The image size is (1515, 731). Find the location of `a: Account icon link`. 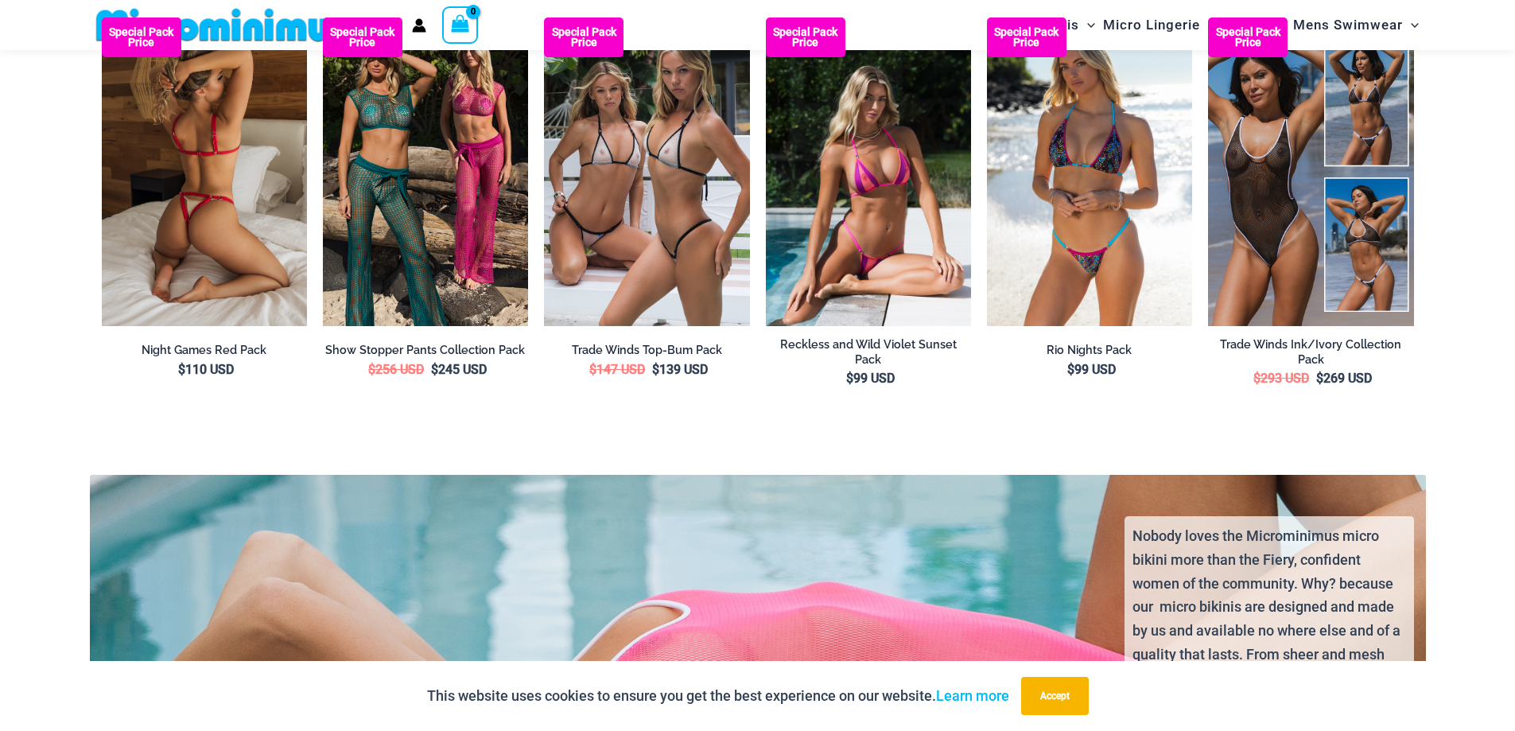

a: Account icon link is located at coordinates (419, 25).